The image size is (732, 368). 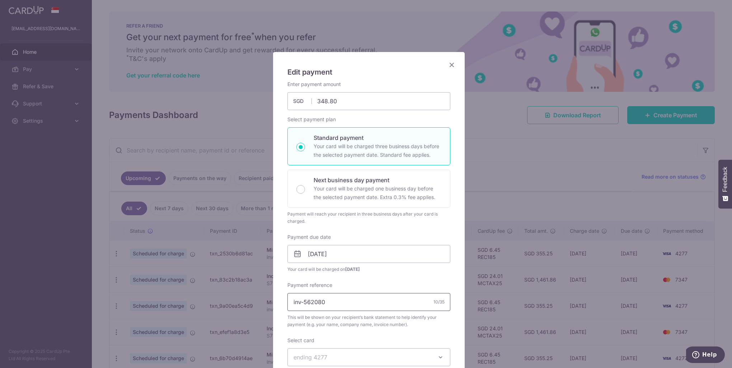 What do you see at coordinates (369, 321) in the screenshot?
I see `span: This will be shown on your recipient’s bank statement to help identify your payment (e.g. your na...` at bounding box center [369, 321].